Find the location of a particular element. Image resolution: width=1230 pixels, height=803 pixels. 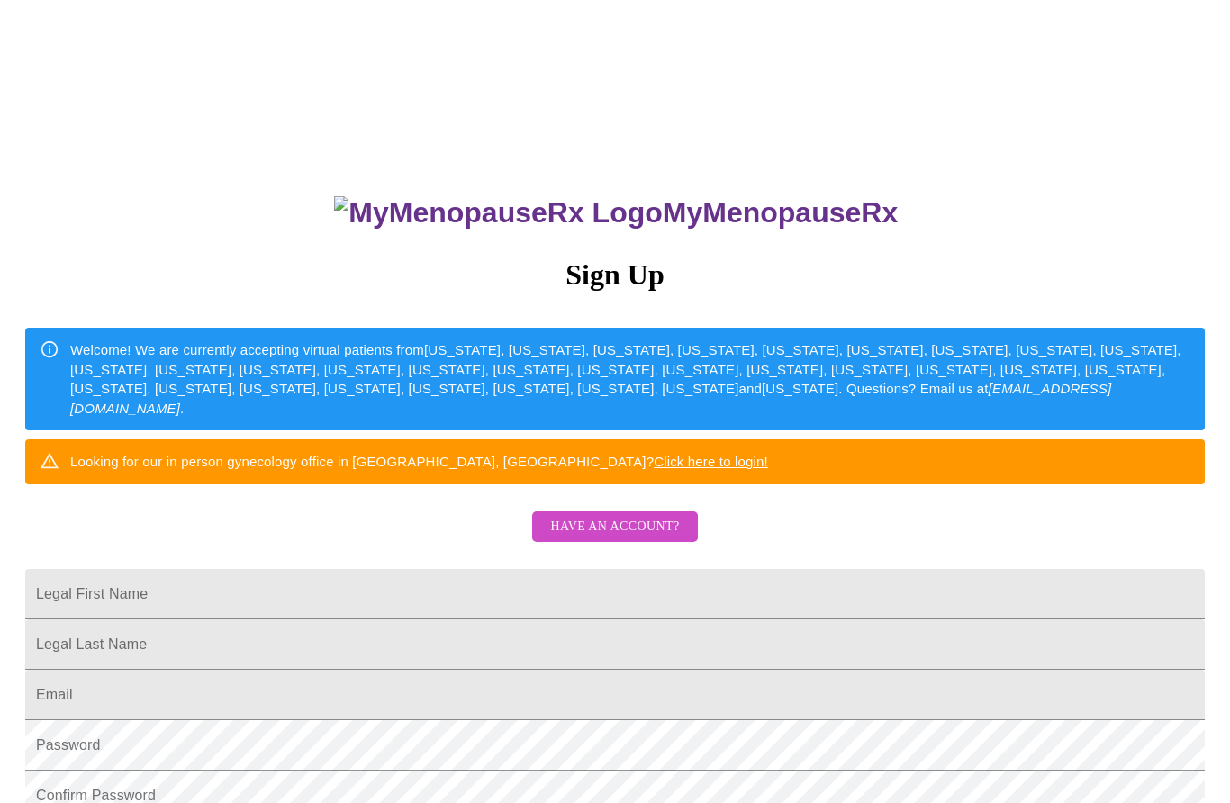

span: Have an account? is located at coordinates (614, 527).